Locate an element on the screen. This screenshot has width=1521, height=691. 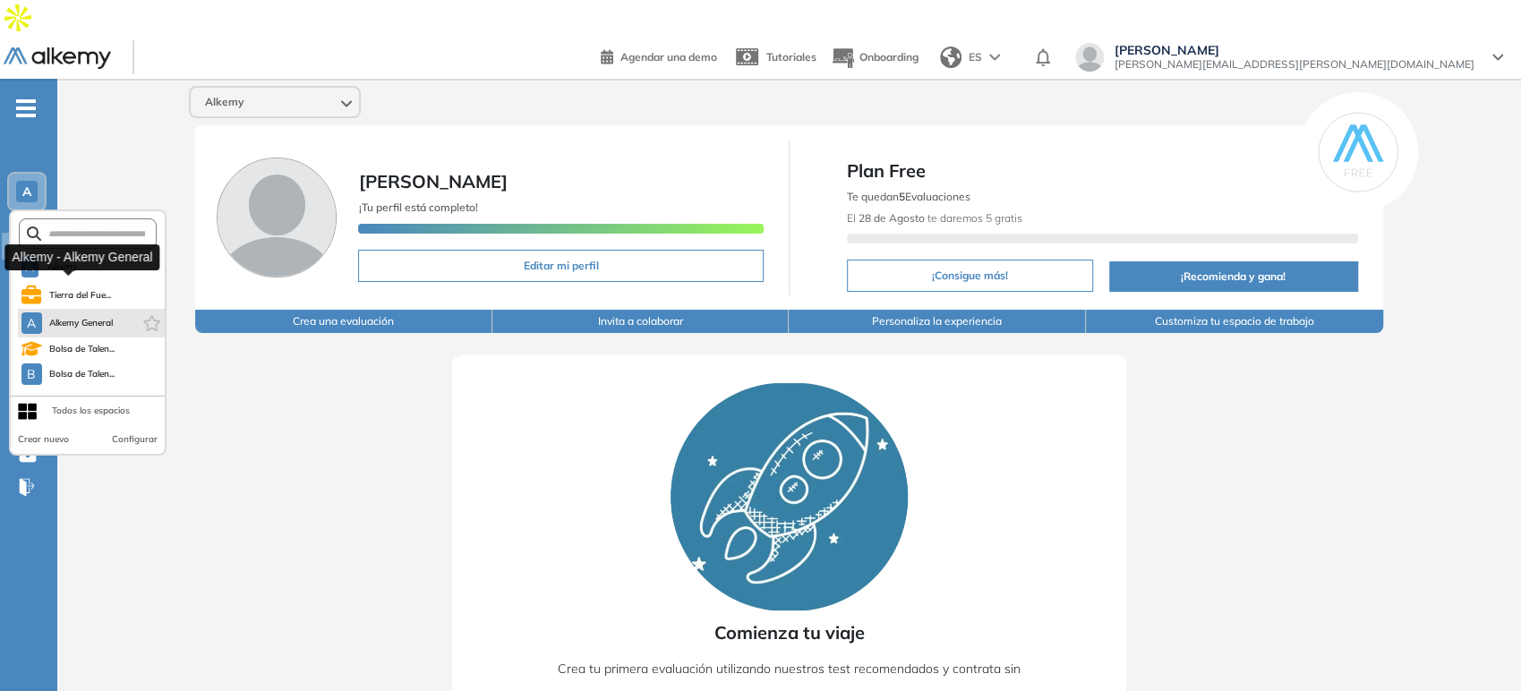
img: world is located at coordinates (951, 57).